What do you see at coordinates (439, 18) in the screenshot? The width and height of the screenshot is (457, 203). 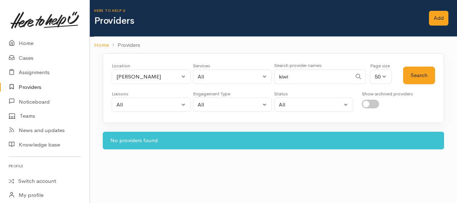 I see `a: Add` at bounding box center [439, 18].